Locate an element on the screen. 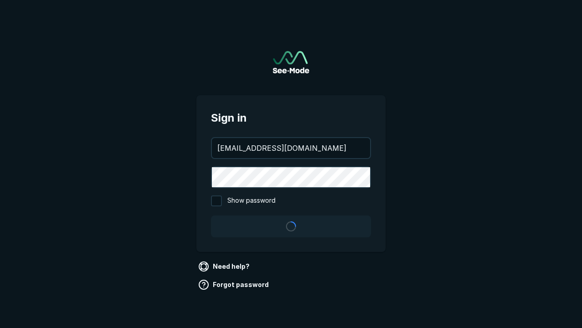 This screenshot has width=582, height=328. span: Show password is located at coordinates (252, 201).